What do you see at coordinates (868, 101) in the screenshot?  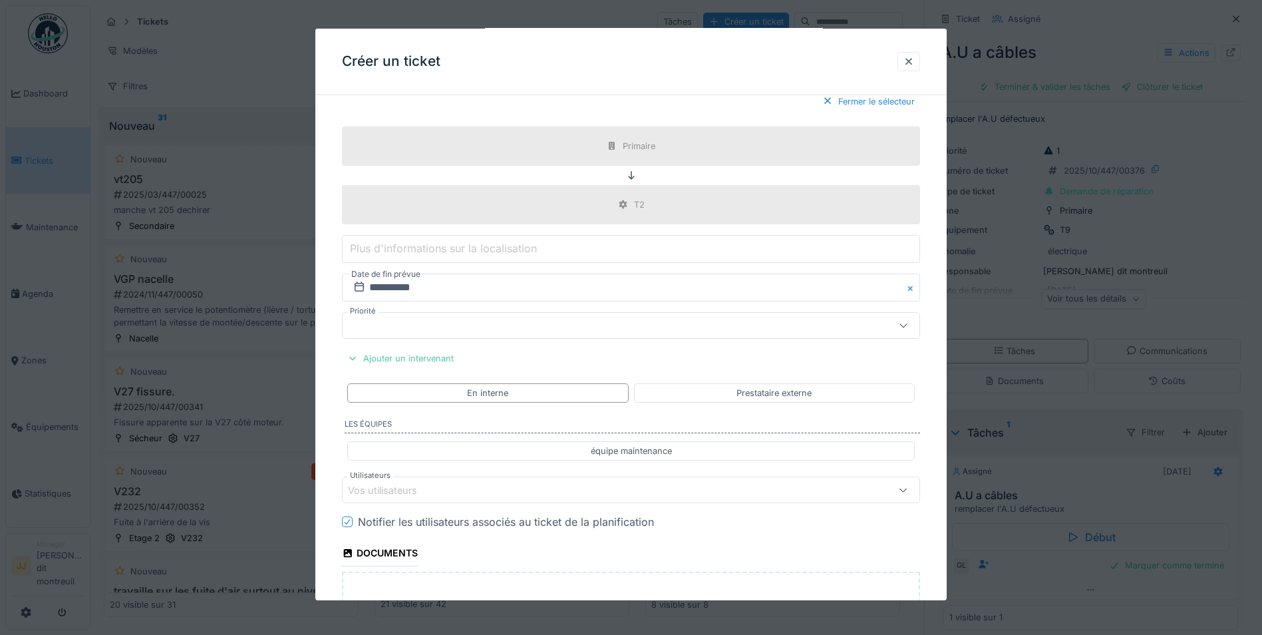 I see `div: Fermer le sélecteur` at bounding box center [868, 101].